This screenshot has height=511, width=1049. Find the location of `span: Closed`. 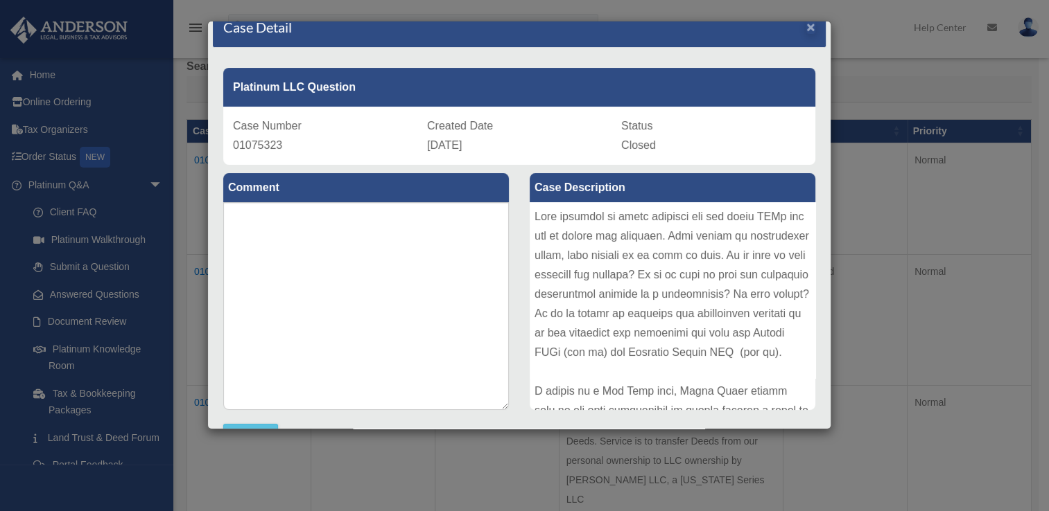

span: Closed is located at coordinates (638, 145).